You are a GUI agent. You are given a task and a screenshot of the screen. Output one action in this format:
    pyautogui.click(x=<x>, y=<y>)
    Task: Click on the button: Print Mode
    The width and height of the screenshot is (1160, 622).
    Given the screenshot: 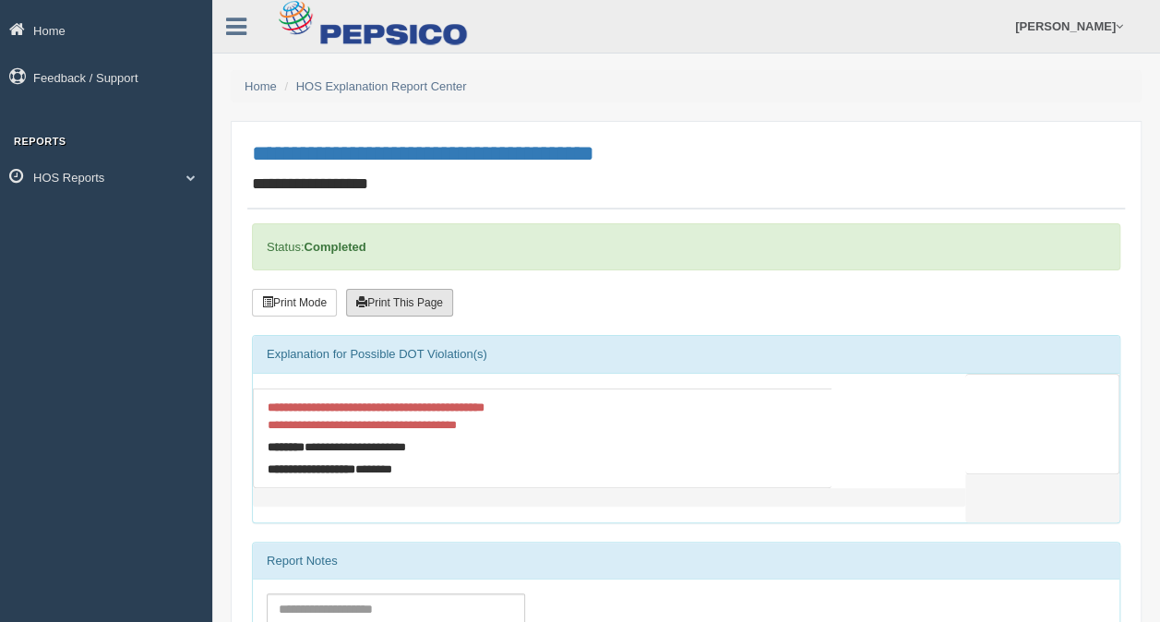 What is the action you would take?
    pyautogui.click(x=294, y=303)
    